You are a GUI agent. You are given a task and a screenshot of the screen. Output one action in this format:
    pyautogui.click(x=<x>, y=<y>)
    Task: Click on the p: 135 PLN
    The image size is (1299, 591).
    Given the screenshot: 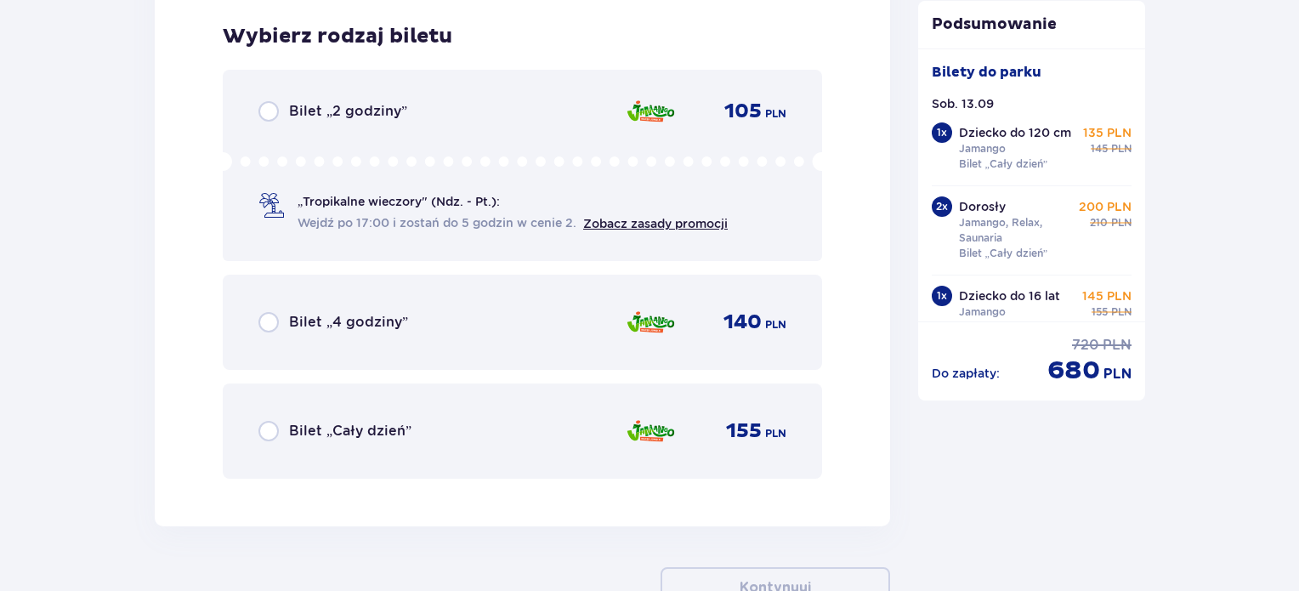 What is the action you would take?
    pyautogui.click(x=1107, y=133)
    